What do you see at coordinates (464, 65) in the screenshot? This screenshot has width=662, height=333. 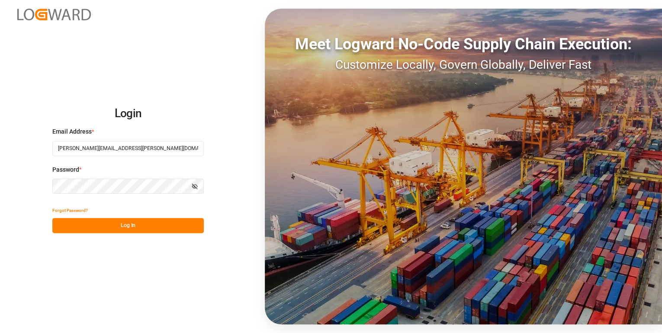 I see `div: Customize Locally, Govern Globally, Deliver Fast` at bounding box center [464, 65].